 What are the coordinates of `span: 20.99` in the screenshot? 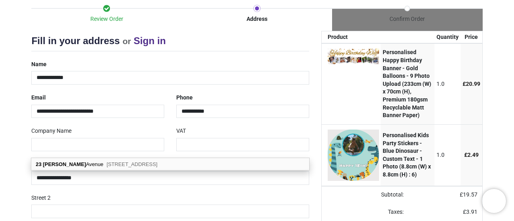 It's located at (473, 84).